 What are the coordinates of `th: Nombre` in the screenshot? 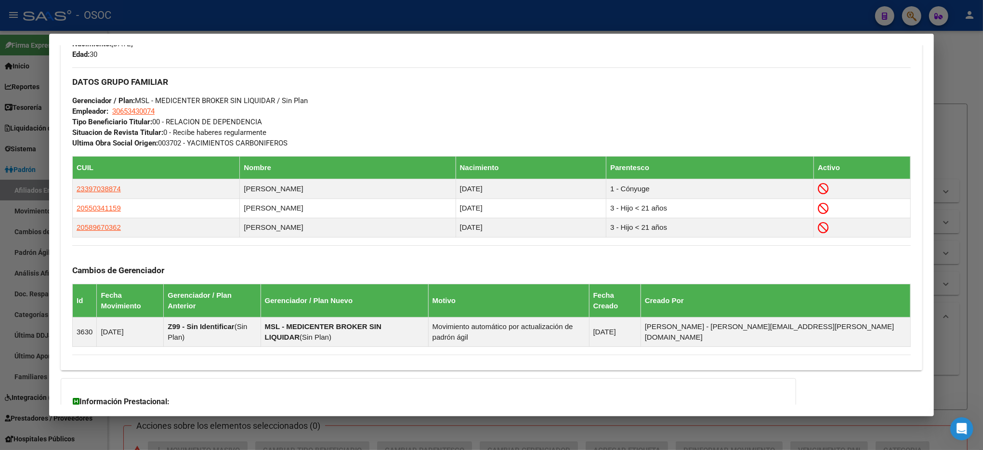 It's located at (348, 168).